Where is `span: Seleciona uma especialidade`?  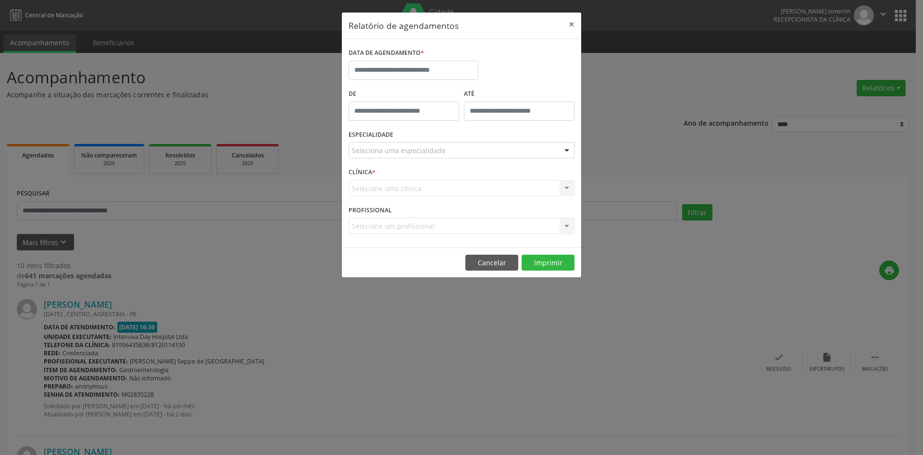 span: Seleciona uma especialidade is located at coordinates (399, 150).